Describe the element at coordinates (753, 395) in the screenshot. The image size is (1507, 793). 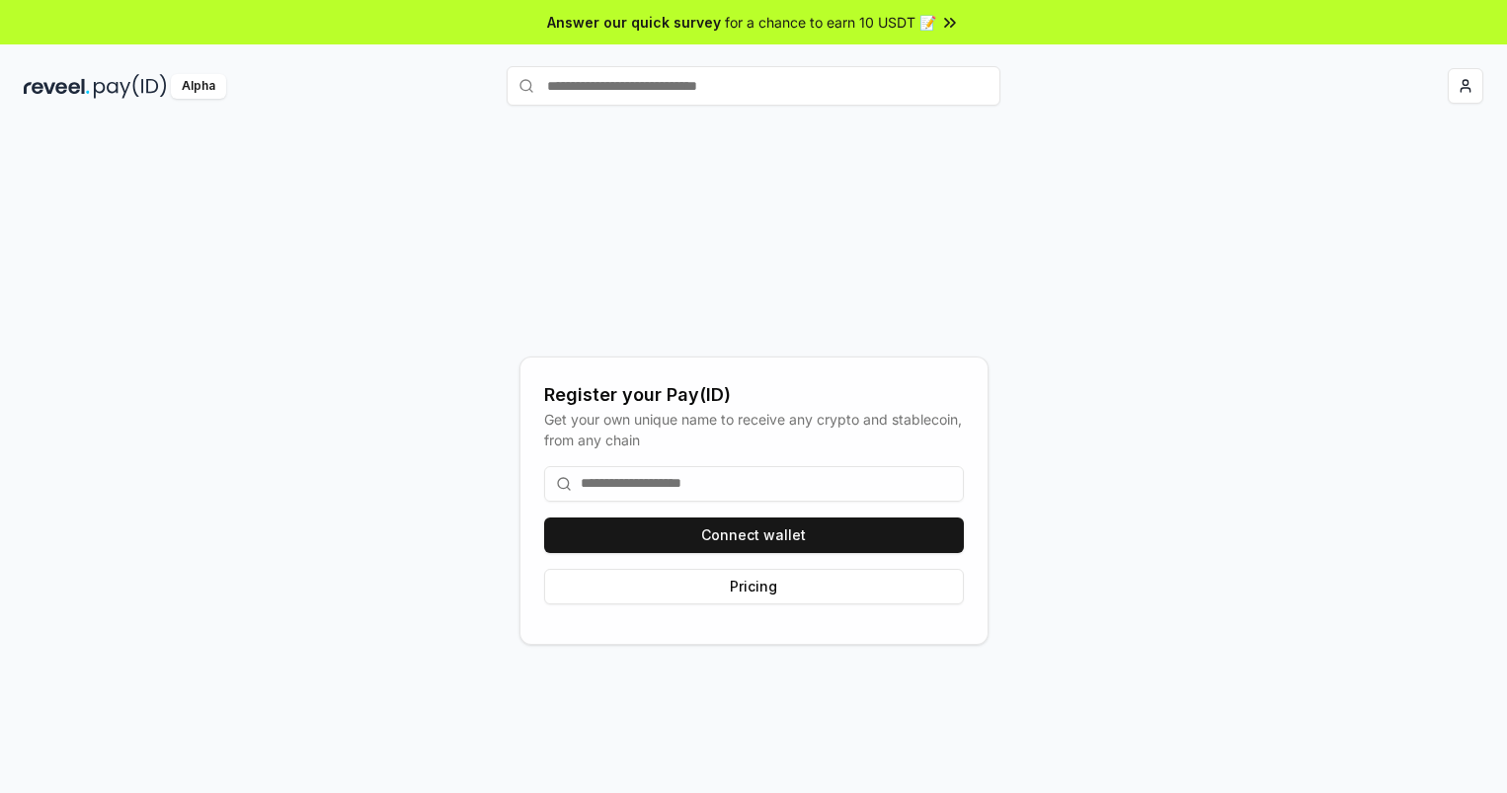
I see `div: Register your Pay(ID)` at that location.